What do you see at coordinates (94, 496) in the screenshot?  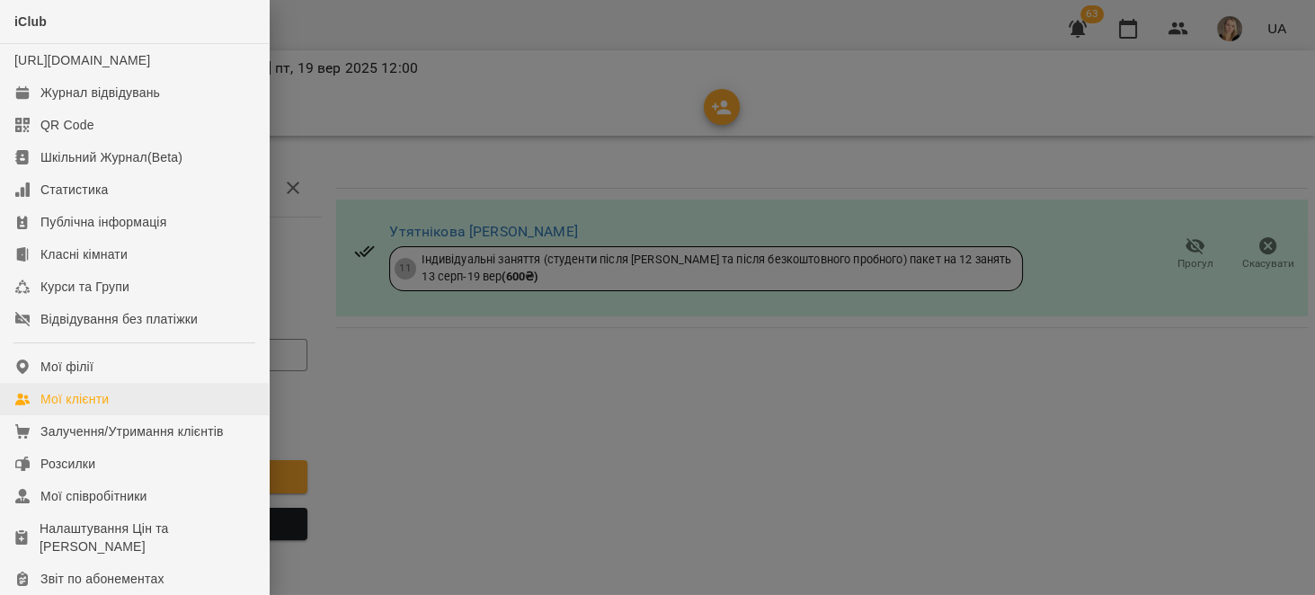 I see `div: Мої співробітники` at bounding box center [94, 496].